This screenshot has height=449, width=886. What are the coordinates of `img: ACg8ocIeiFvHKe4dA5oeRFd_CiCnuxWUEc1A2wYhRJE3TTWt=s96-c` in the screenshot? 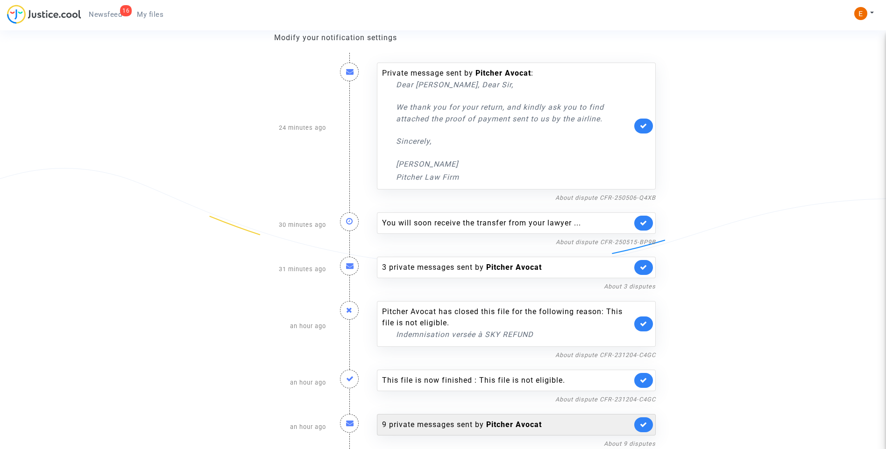 It's located at (861, 14).